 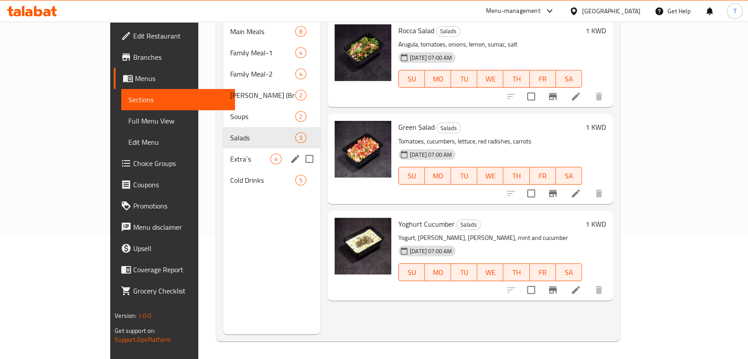 I want to click on button: edit, so click(x=295, y=159).